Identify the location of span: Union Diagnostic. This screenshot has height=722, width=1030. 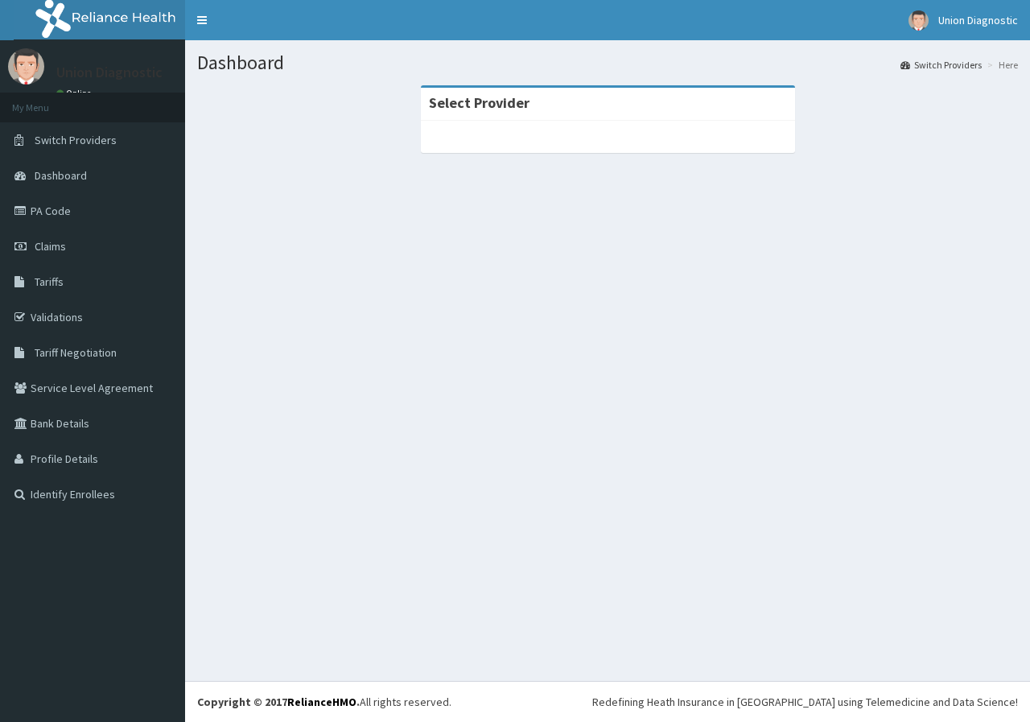
(978, 20).